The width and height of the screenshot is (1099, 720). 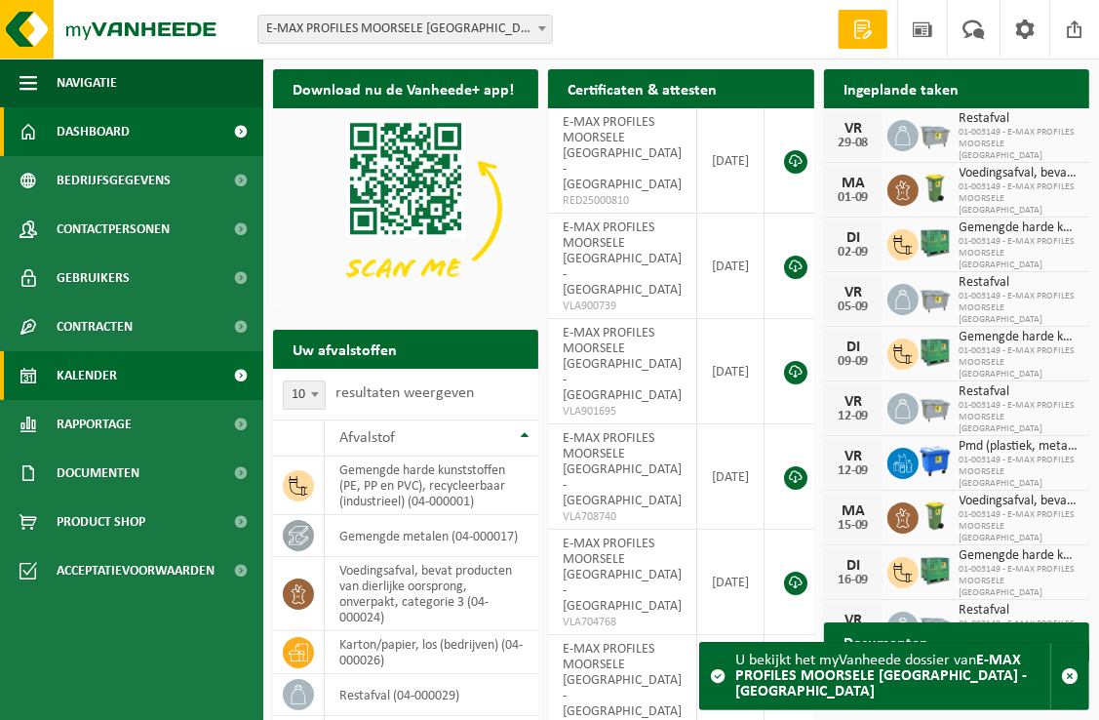 I want to click on span: Dashboard, so click(x=93, y=132).